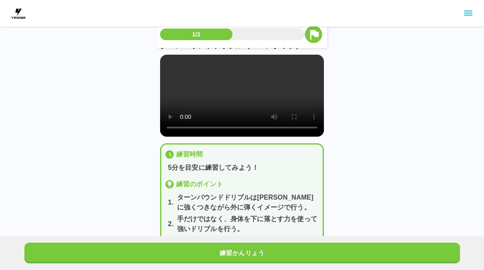  Describe the element at coordinates (18, 13) in the screenshot. I see `img: dummy` at that location.